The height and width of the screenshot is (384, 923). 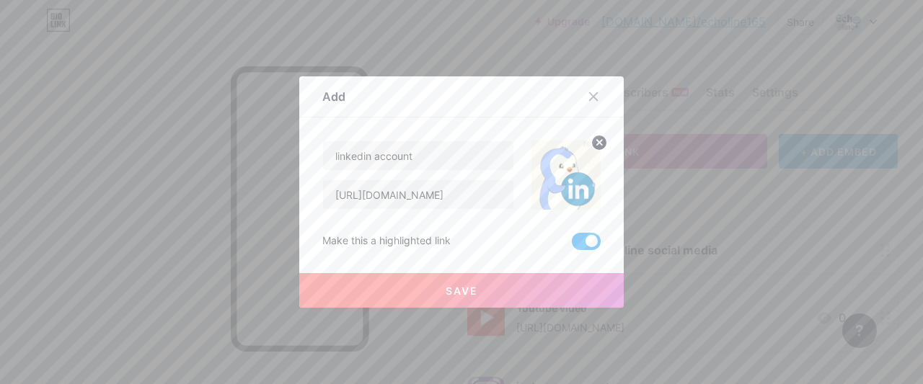 I want to click on div: Make this a highlighted link, so click(x=386, y=241).